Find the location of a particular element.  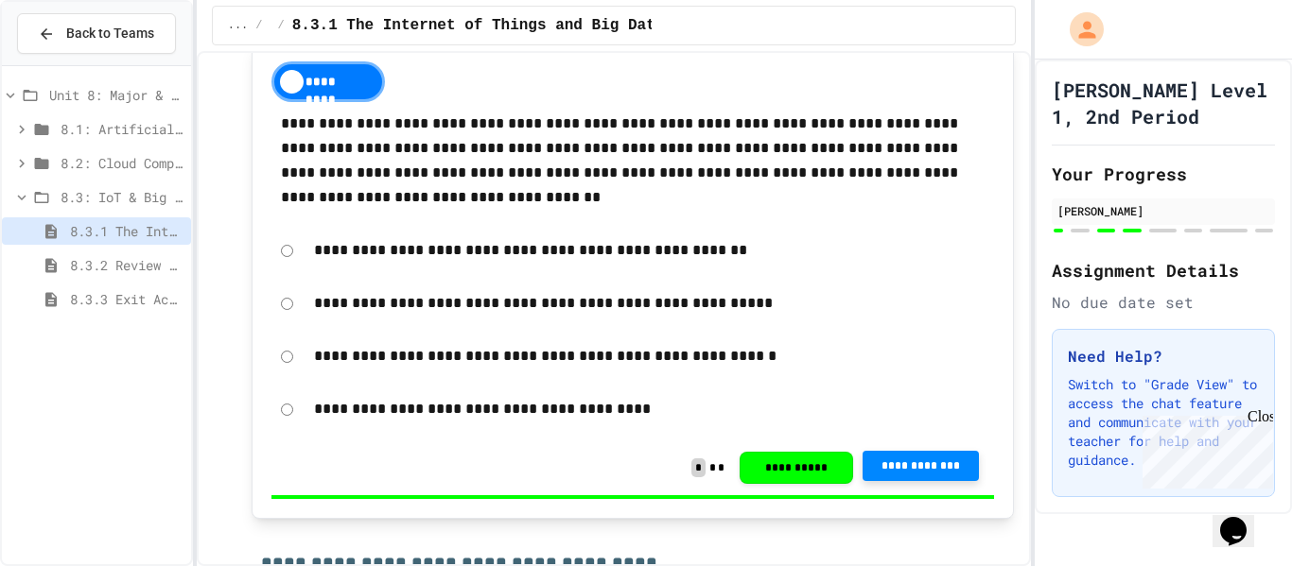

span: 8.1: Artificial Intelligence Basics is located at coordinates (122, 129).